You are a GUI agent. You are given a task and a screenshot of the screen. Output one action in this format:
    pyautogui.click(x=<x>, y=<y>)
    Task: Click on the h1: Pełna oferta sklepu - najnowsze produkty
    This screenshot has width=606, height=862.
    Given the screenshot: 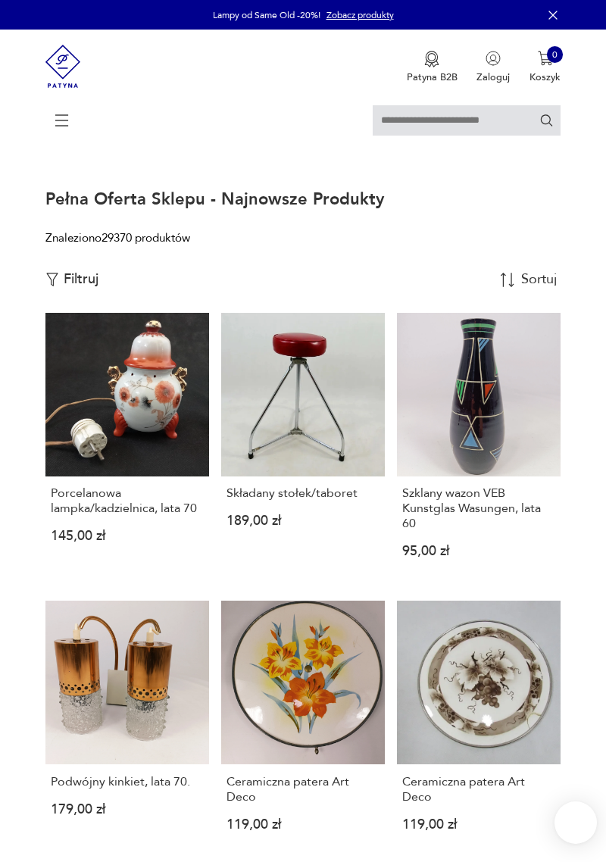 What is the action you would take?
    pyautogui.click(x=214, y=199)
    